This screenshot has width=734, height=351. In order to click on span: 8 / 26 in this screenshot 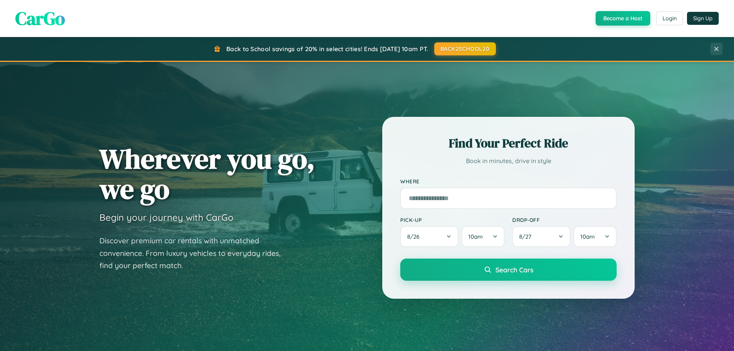, I will do `click(415, 237)`.